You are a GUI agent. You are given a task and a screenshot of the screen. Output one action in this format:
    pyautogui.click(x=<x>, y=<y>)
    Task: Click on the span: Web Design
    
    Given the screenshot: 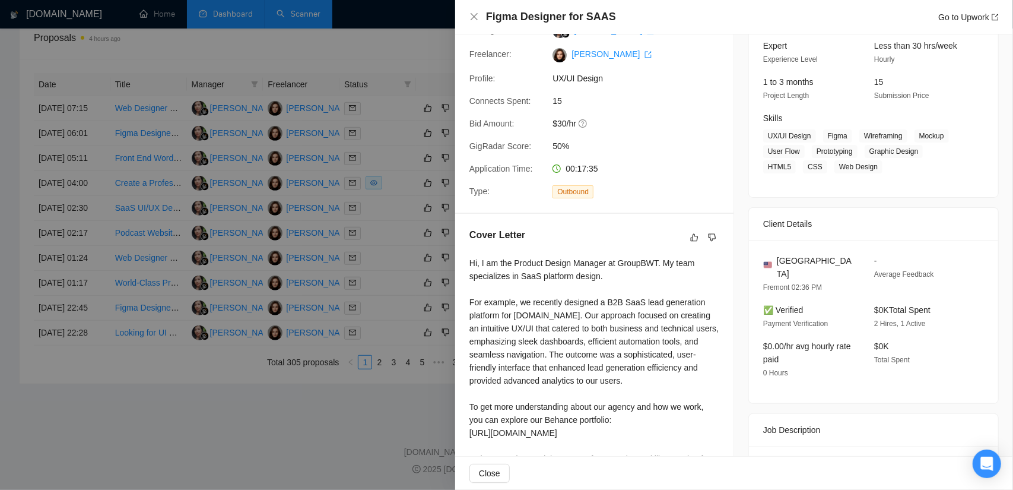 What is the action you would take?
    pyautogui.click(x=858, y=167)
    